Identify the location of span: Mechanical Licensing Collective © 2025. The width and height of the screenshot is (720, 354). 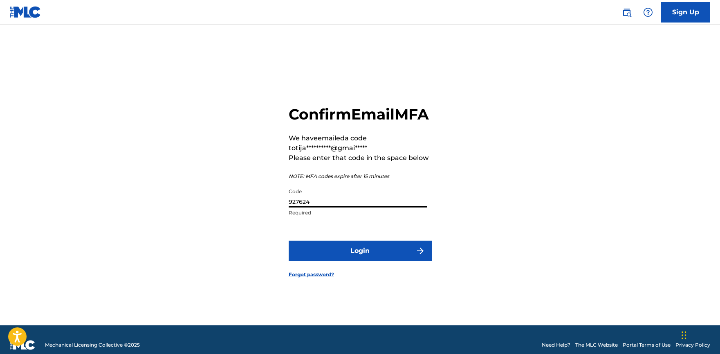
(92, 345).